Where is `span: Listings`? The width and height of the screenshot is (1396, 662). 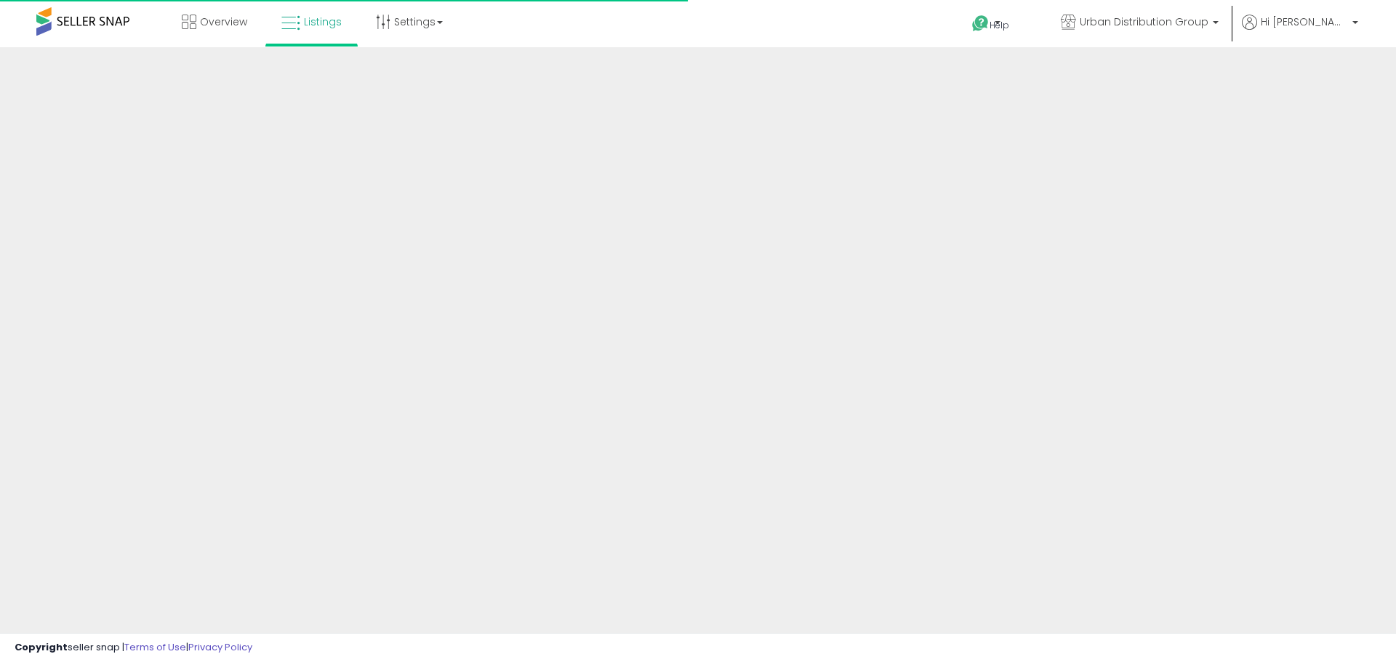 span: Listings is located at coordinates (323, 22).